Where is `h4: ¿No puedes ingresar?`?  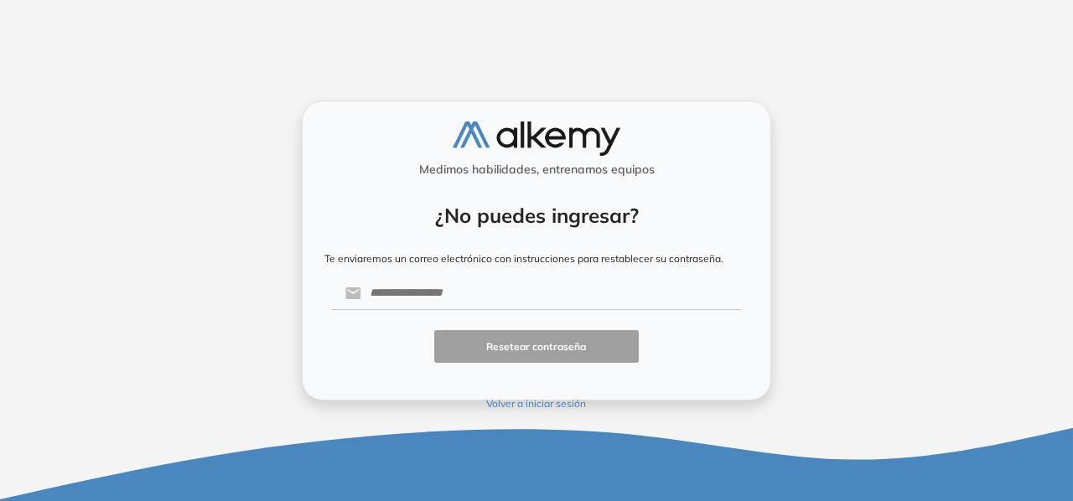 h4: ¿No puedes ingresar? is located at coordinates (537, 216).